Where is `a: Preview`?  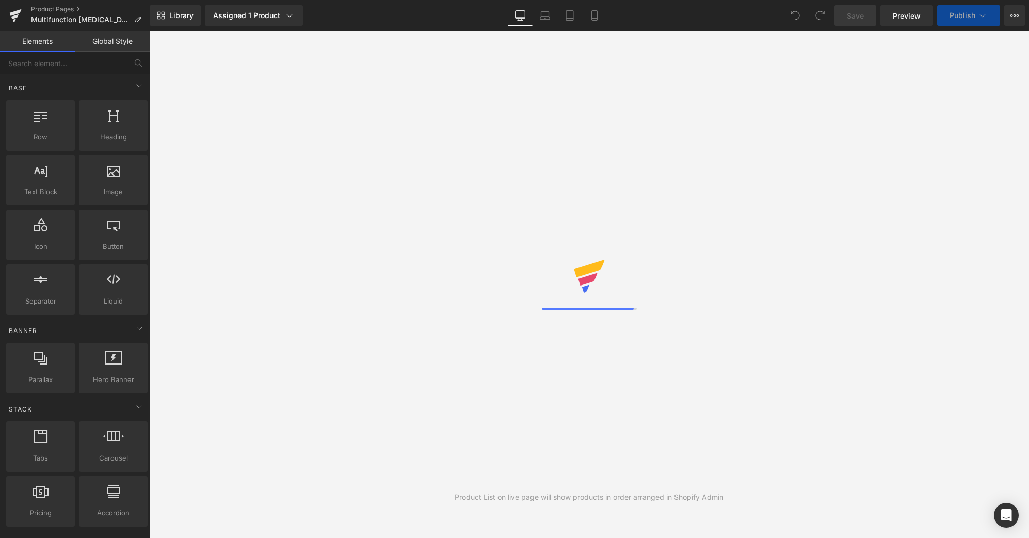 a: Preview is located at coordinates (907, 15).